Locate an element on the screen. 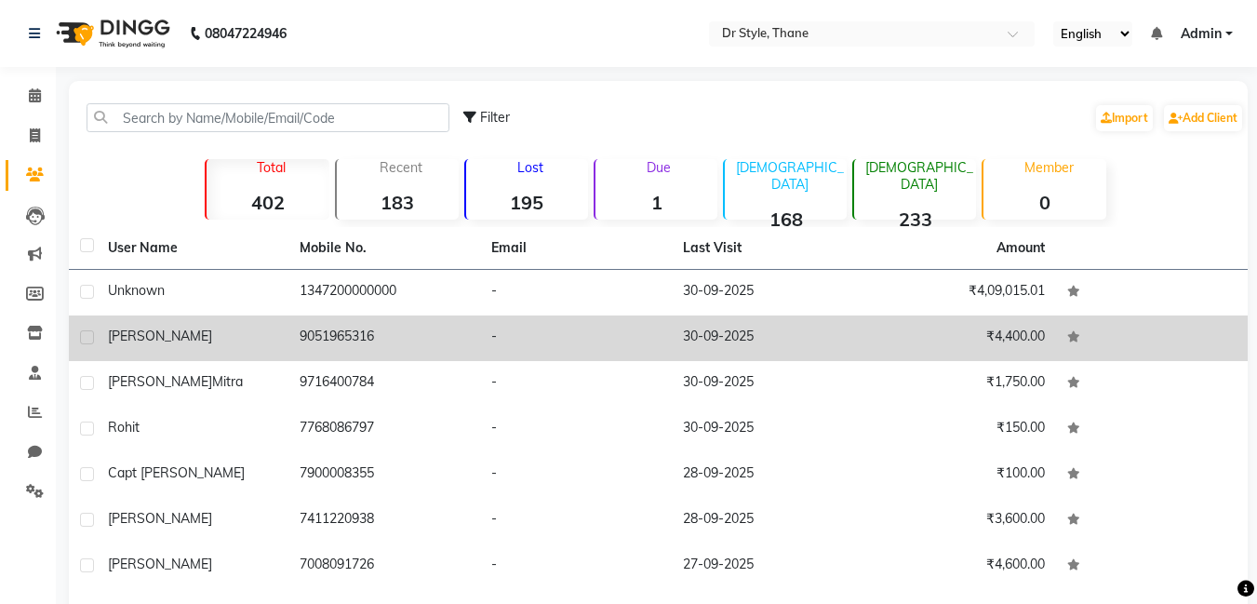 The image size is (1257, 604). strong: 183 is located at coordinates (397, 202).